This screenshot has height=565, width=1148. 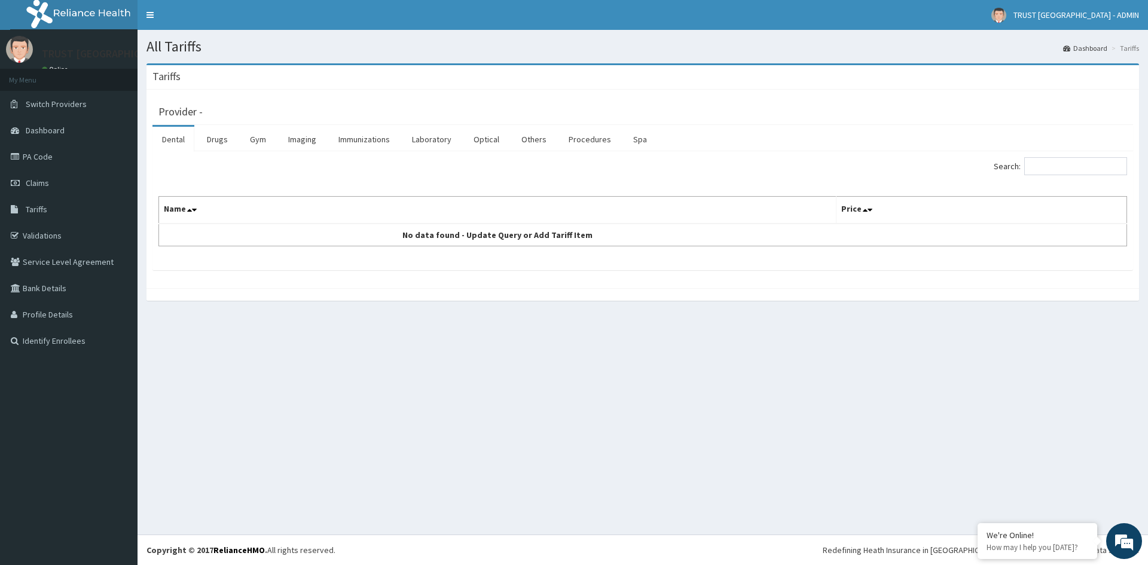 I want to click on a: Imaging, so click(x=302, y=139).